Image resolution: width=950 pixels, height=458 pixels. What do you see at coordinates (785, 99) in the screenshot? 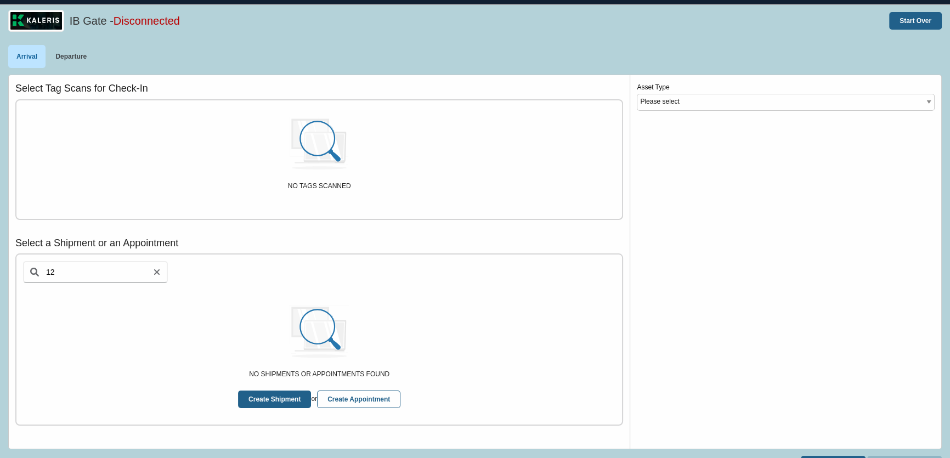
I see `label: Asset Type` at bounding box center [785, 99].